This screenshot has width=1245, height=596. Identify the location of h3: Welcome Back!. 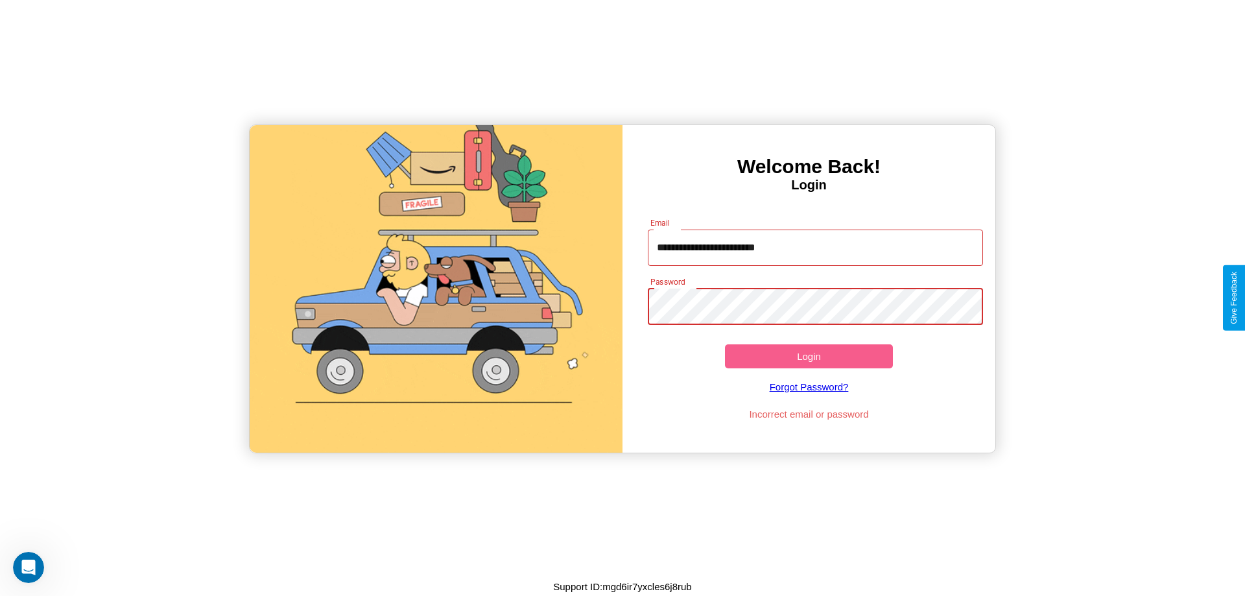
(808, 167).